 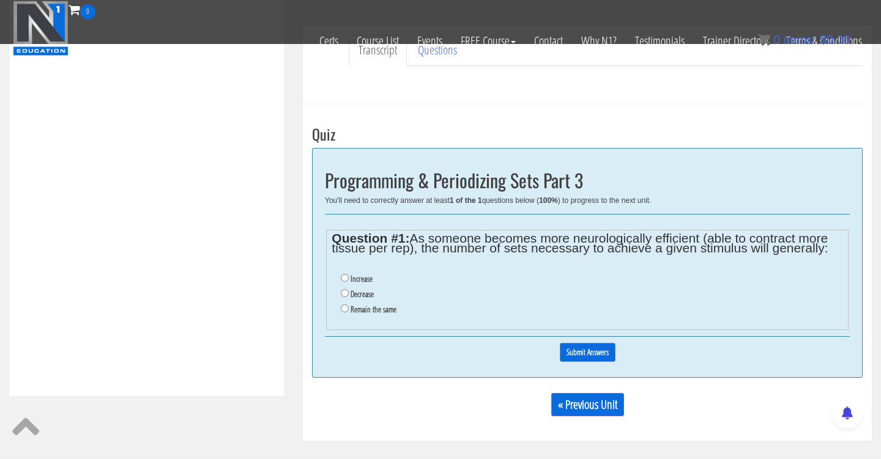 I want to click on a: « Previous Unit, so click(x=587, y=405).